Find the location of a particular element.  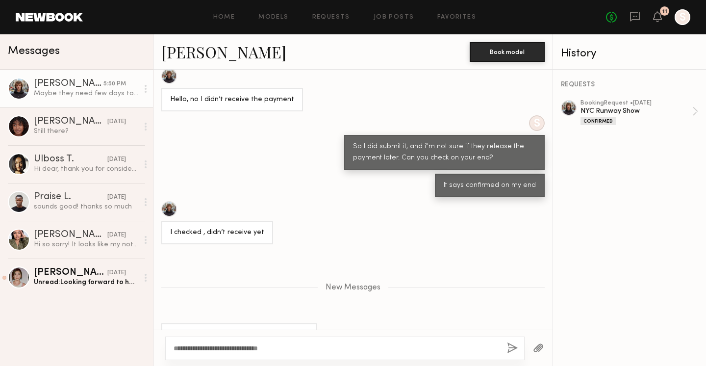

button: Book model is located at coordinates (507, 52).